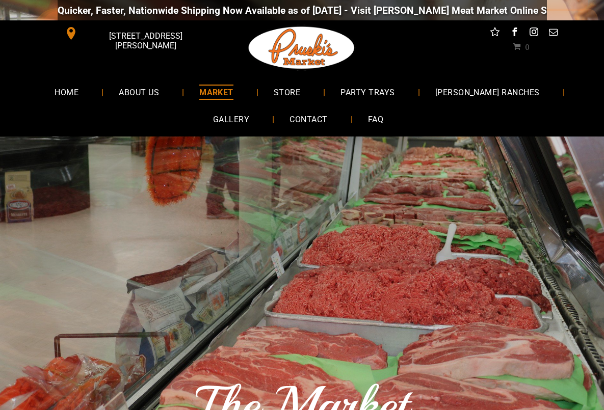  Describe the element at coordinates (287, 92) in the screenshot. I see `a: STORE` at that location.